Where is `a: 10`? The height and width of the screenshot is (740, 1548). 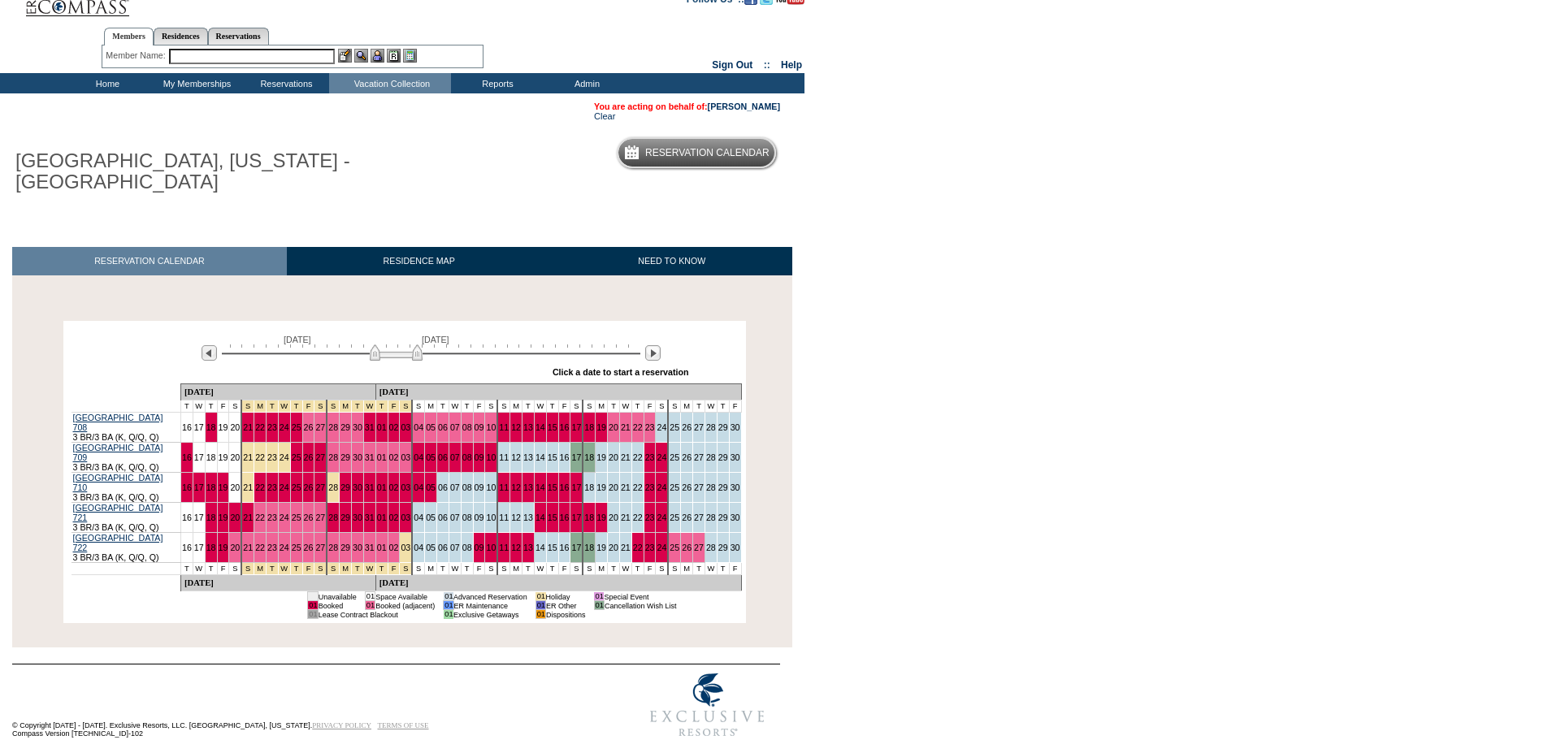 a: 10 is located at coordinates (491, 427).